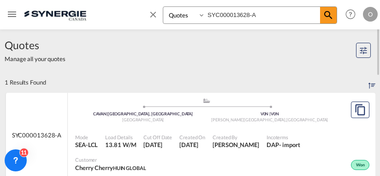 The width and height of the screenshot is (380, 176). What do you see at coordinates (262, 15) in the screenshot?
I see `input: Enter Quotation Number` at bounding box center [262, 15].